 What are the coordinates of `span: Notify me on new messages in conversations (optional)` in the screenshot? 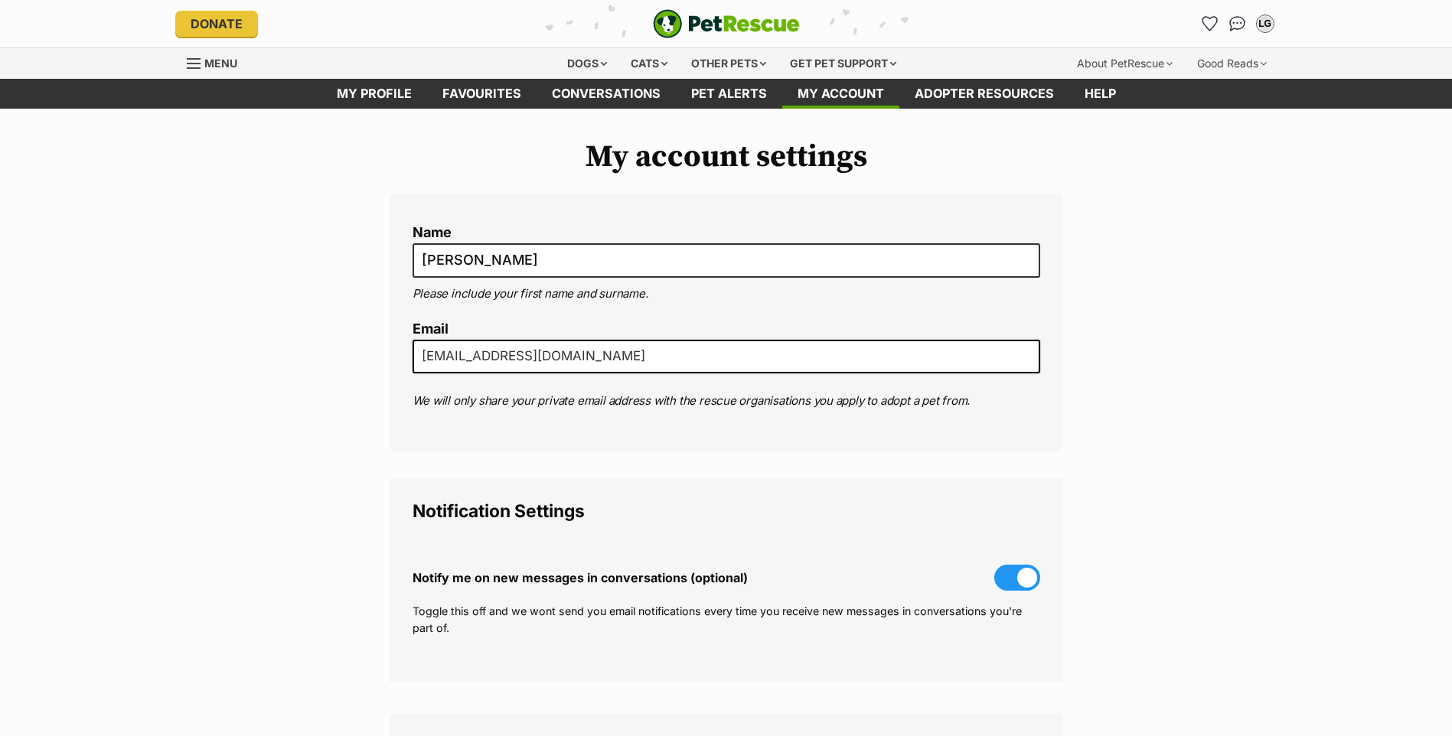 It's located at (580, 578).